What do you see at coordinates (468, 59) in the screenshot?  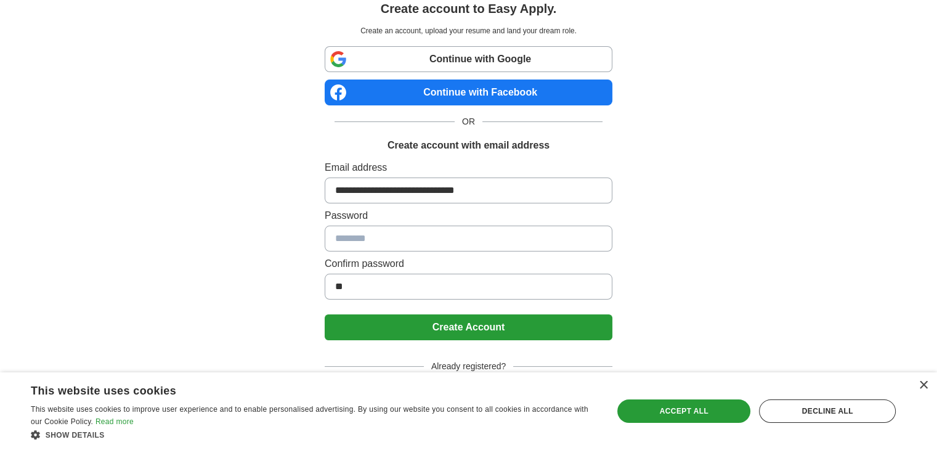 I see `a: Continue with Google` at bounding box center [468, 59].